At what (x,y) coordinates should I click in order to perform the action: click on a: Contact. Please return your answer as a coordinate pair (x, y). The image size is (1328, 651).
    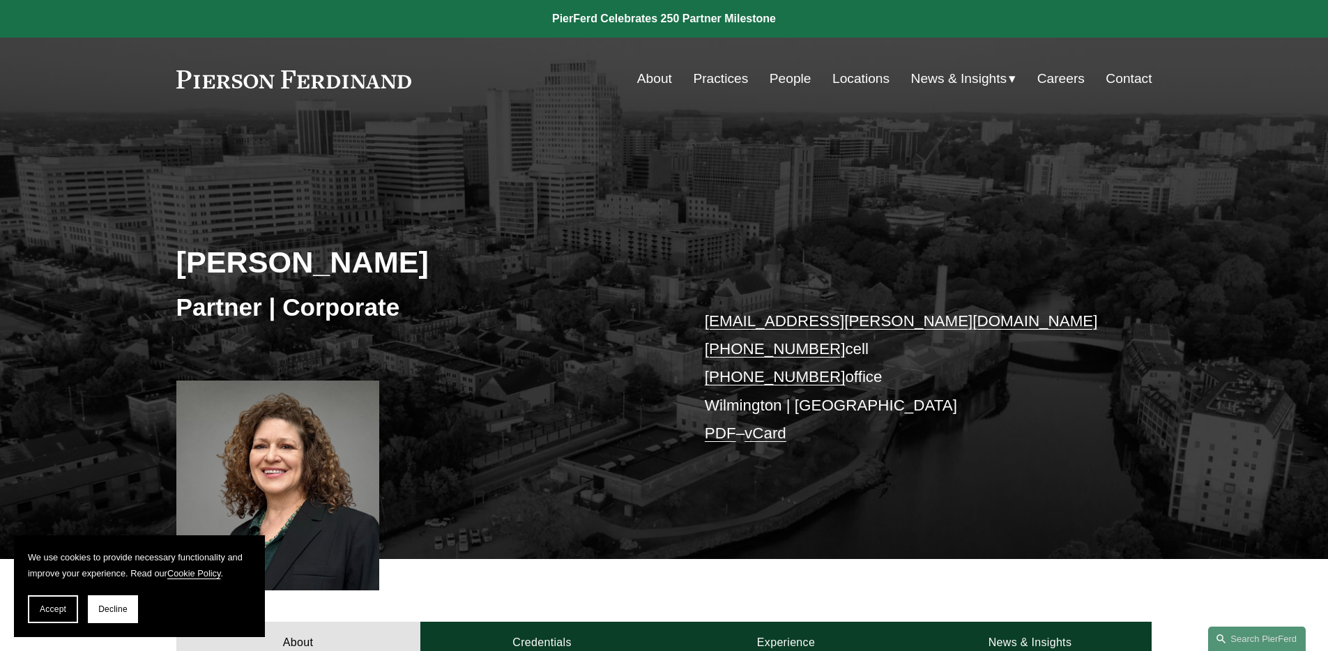
    Looking at the image, I should click on (1128, 79).